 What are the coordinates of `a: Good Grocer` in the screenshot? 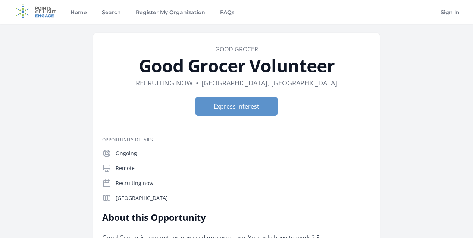 It's located at (236, 49).